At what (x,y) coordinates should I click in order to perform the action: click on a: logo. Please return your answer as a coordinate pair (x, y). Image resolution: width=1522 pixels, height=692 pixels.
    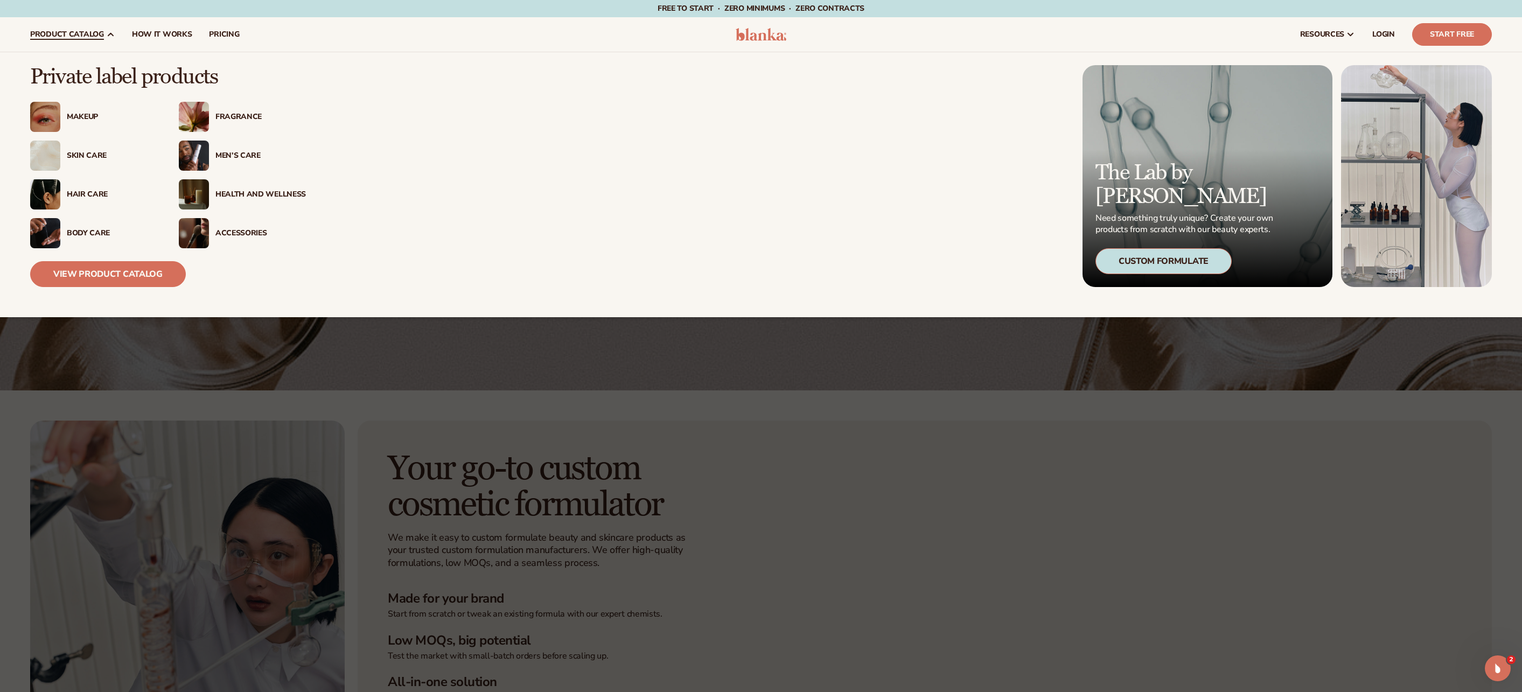
    Looking at the image, I should click on (761, 34).